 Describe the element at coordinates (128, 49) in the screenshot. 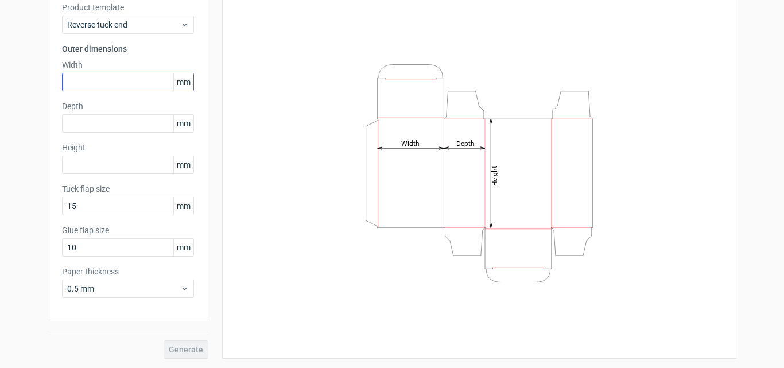

I see `h3: Outer dimensions` at that location.